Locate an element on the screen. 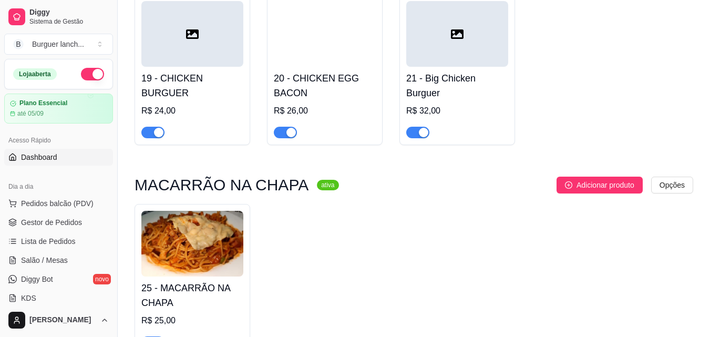  a: DiggySistema de Gestão is located at coordinates (58, 17).